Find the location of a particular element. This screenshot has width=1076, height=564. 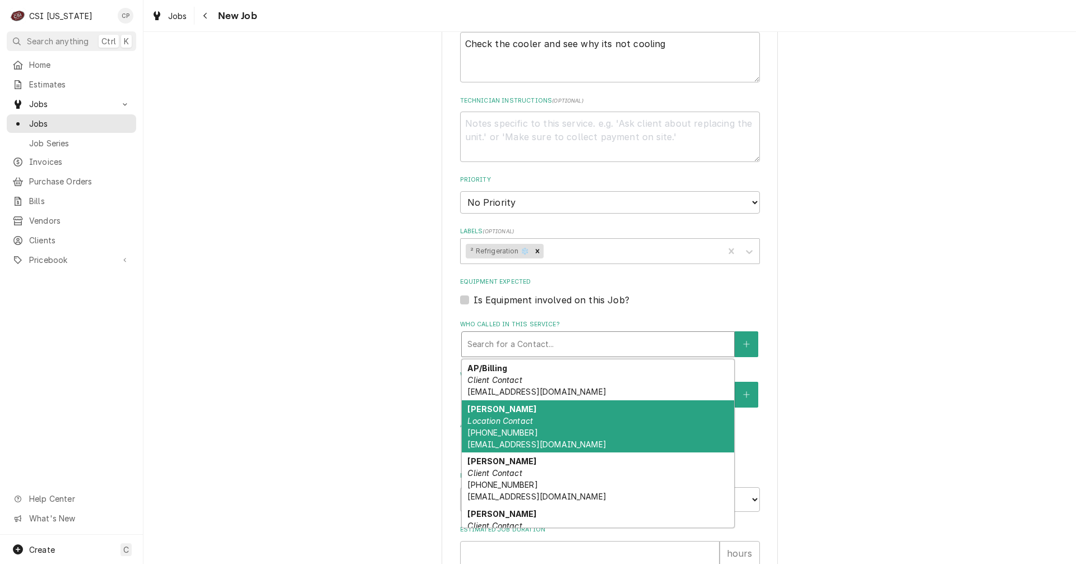

label: Who should the tech(s) ask for? is located at coordinates (610, 375).